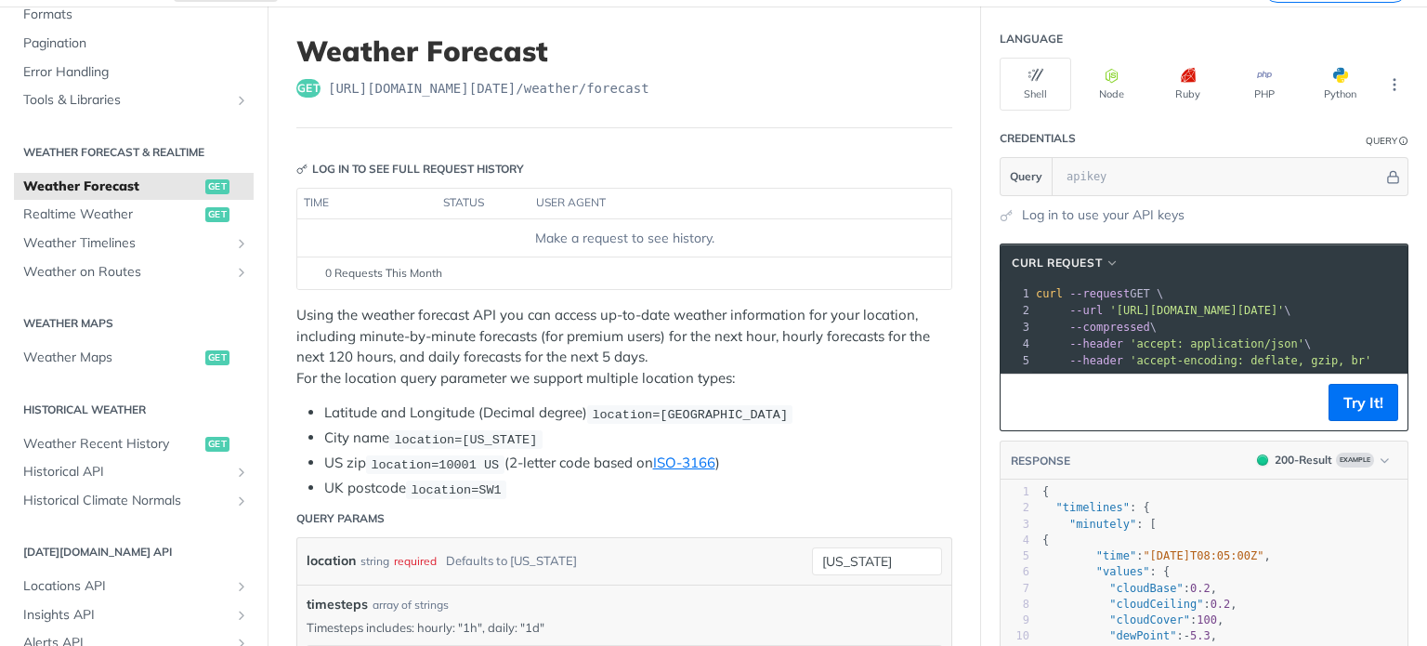 The height and width of the screenshot is (646, 1427). What do you see at coordinates (638, 412) in the screenshot?
I see `li: Latitude and Longitude (Decimal degree)` at bounding box center [638, 412].